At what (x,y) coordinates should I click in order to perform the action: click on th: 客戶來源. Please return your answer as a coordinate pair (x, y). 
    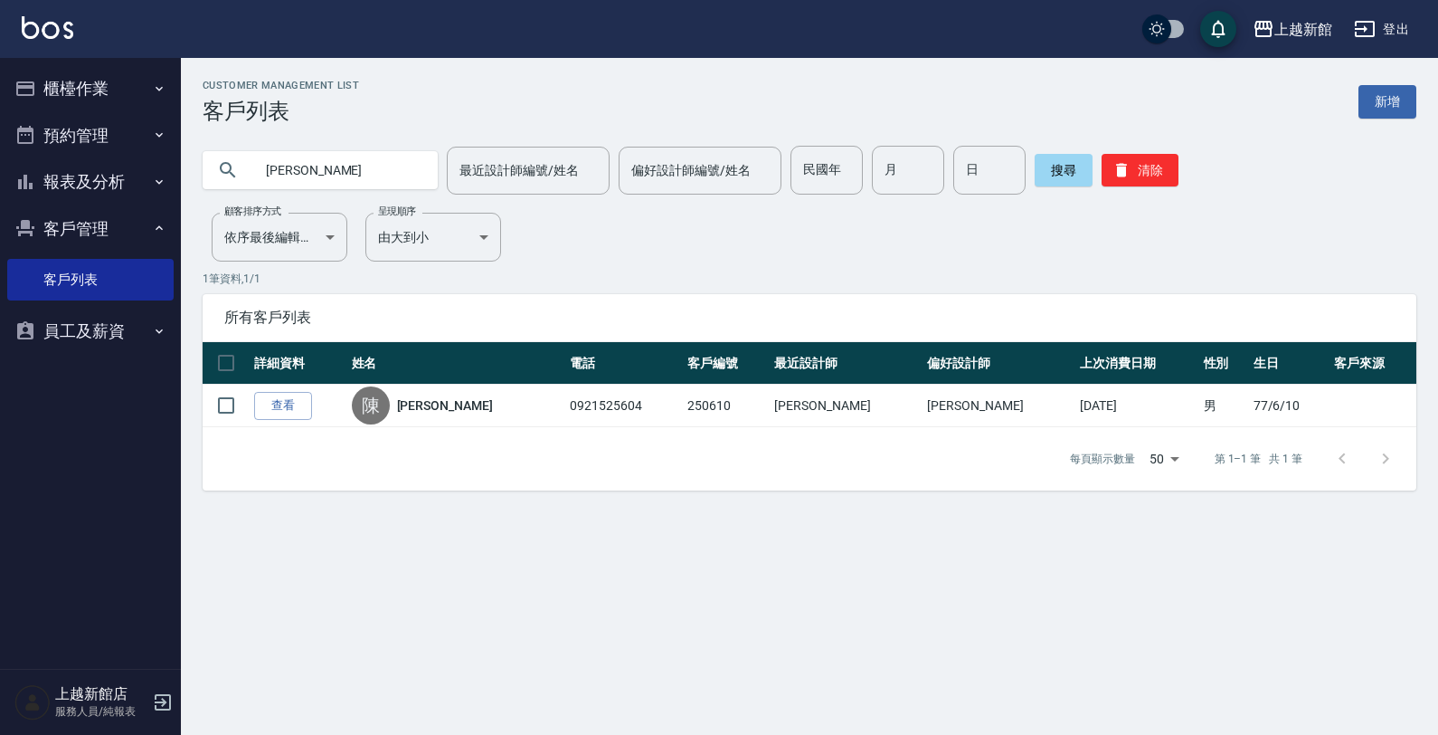
    Looking at the image, I should click on (1373, 363).